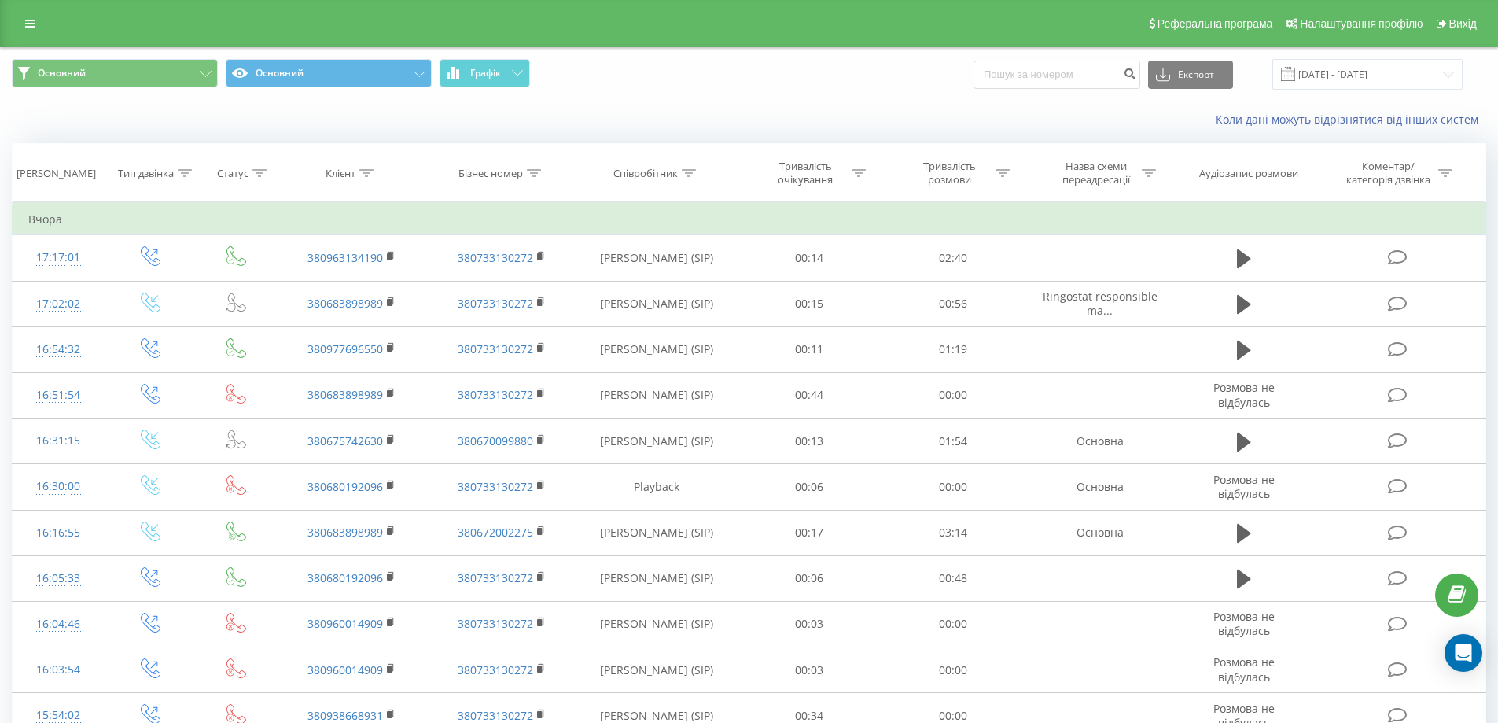 The image size is (1498, 723). What do you see at coordinates (805, 173) in the screenshot?
I see `div: Тривалість очікування` at bounding box center [805, 173].